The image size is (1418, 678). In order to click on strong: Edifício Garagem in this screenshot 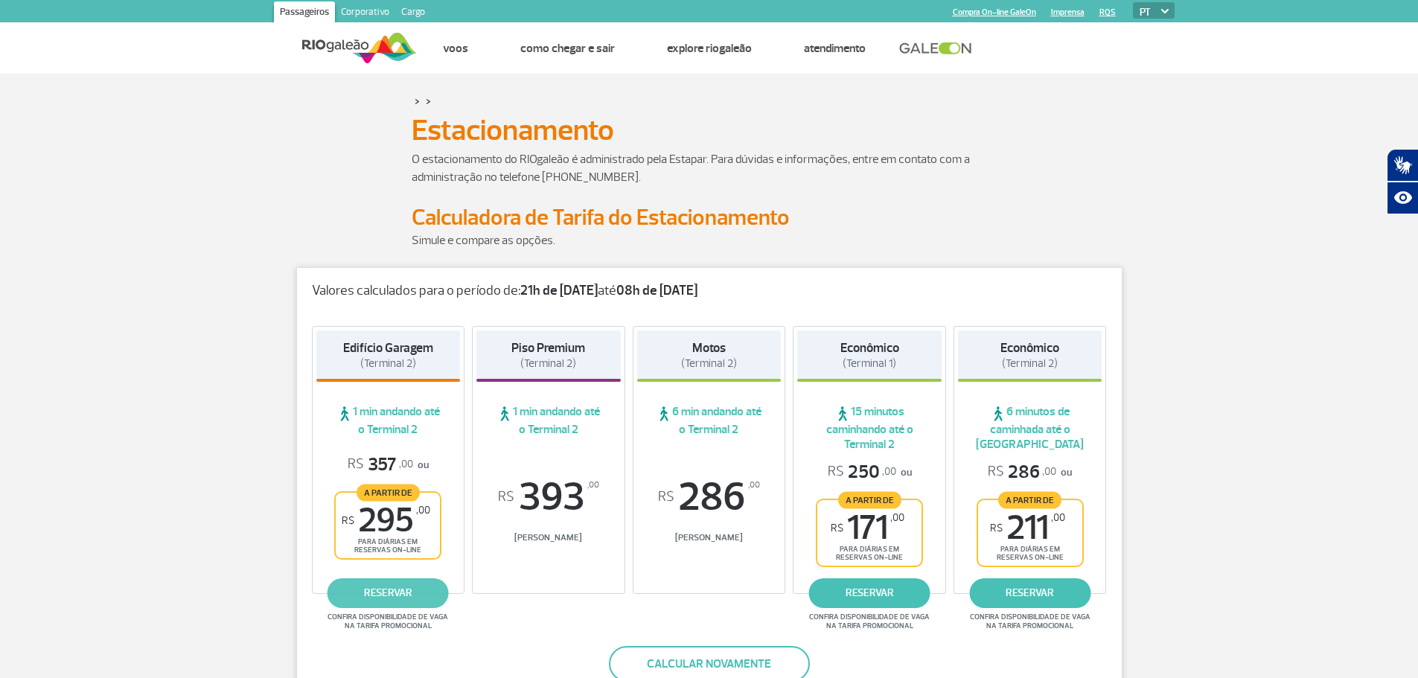, I will do `click(388, 348)`.